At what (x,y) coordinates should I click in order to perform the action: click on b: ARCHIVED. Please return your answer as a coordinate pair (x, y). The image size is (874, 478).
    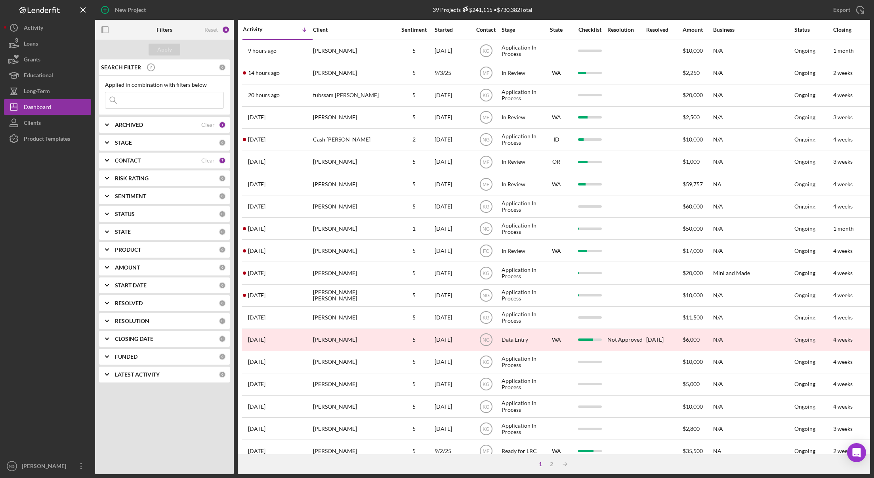
    Looking at the image, I should click on (129, 125).